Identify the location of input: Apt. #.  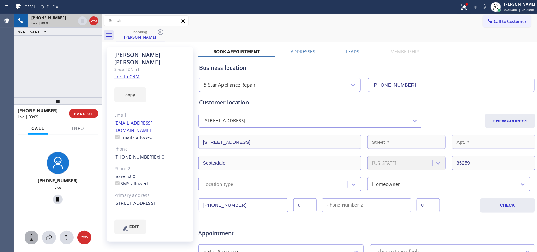
(493, 142).